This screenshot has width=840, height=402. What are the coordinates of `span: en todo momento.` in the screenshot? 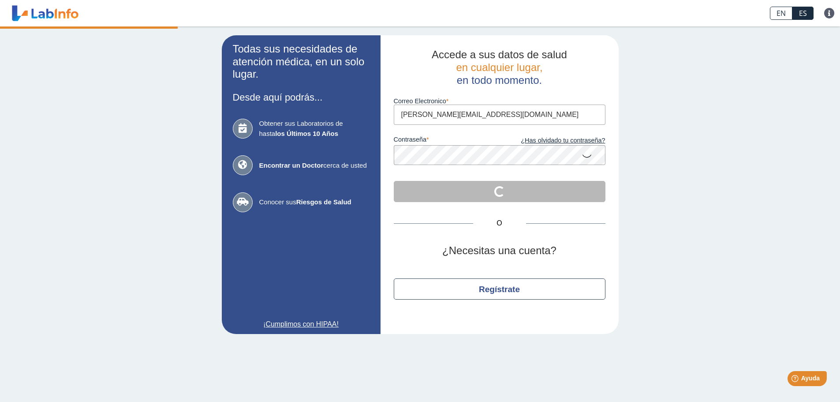 It's located at (499, 80).